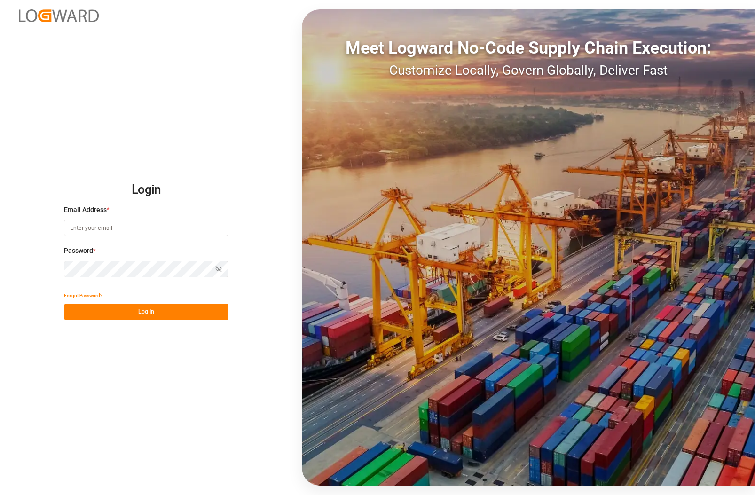 Image resolution: width=755 pixels, height=495 pixels. I want to click on input: Enter your email, so click(146, 227).